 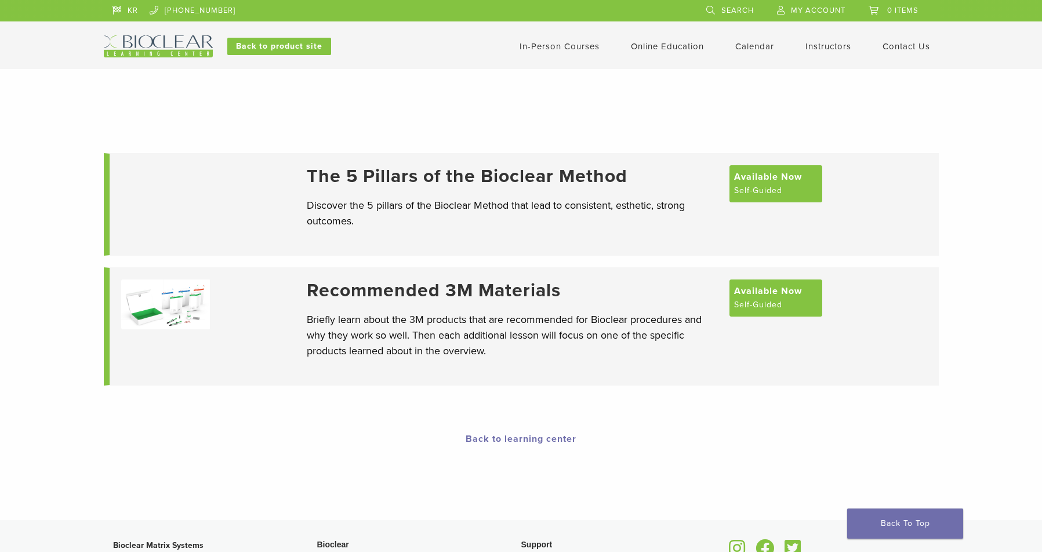 I want to click on a: Back to product site, so click(x=279, y=46).